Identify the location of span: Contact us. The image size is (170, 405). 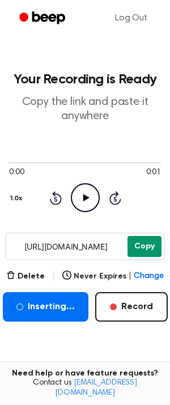
(85, 388).